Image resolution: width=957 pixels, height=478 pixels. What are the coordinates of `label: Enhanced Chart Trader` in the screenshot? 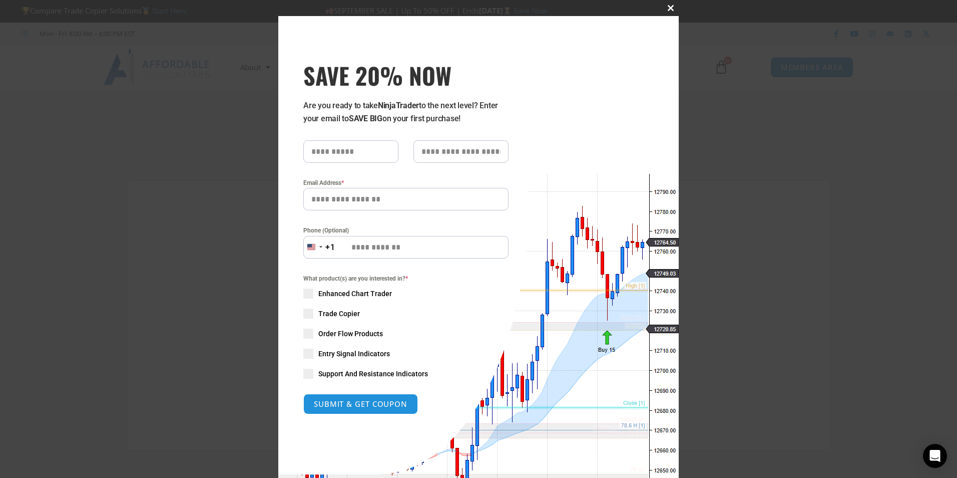 It's located at (406, 293).